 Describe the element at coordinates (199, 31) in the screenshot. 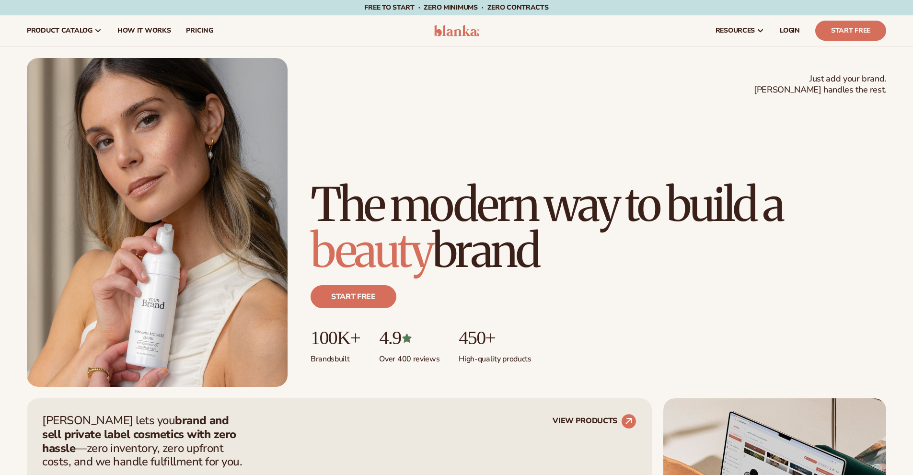

I see `a: pricing` at that location.